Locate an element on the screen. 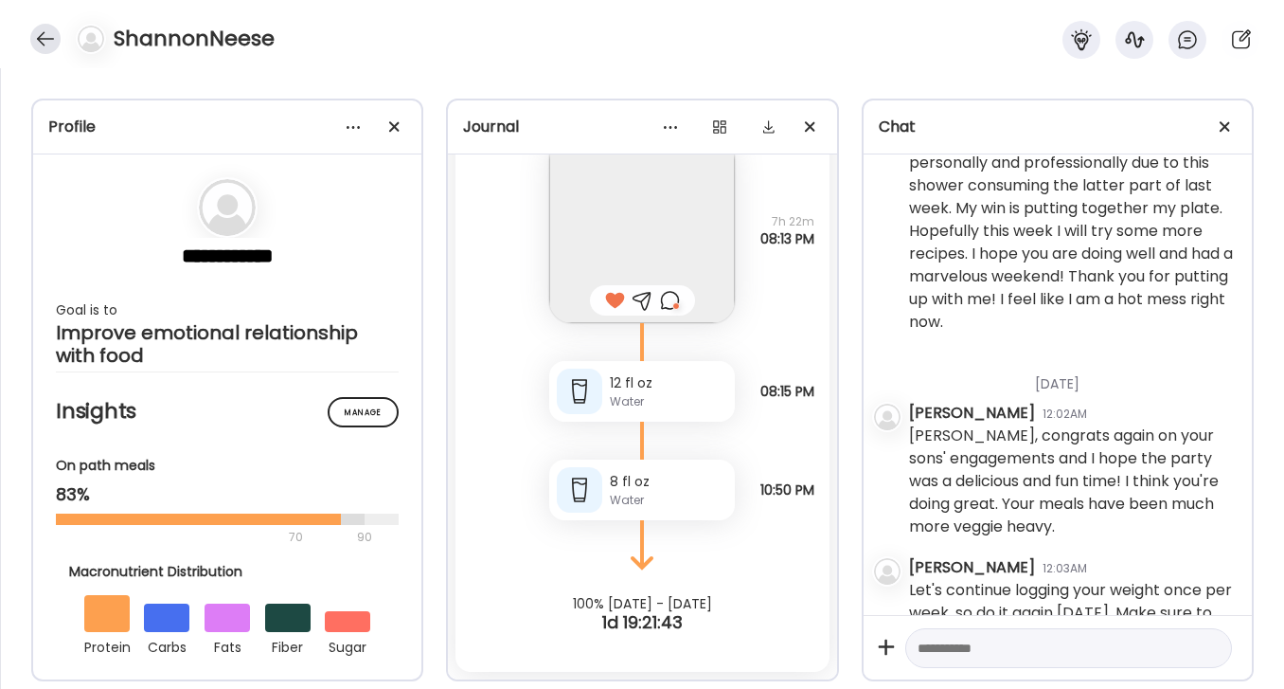  div: Macronutrient Distribution is located at coordinates (227, 571).